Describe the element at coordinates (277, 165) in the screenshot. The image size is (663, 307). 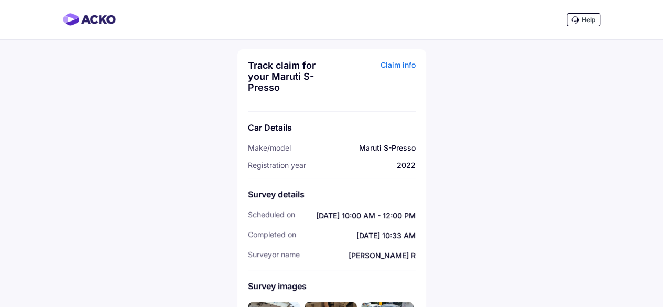
I see `span: Registration year` at that location.